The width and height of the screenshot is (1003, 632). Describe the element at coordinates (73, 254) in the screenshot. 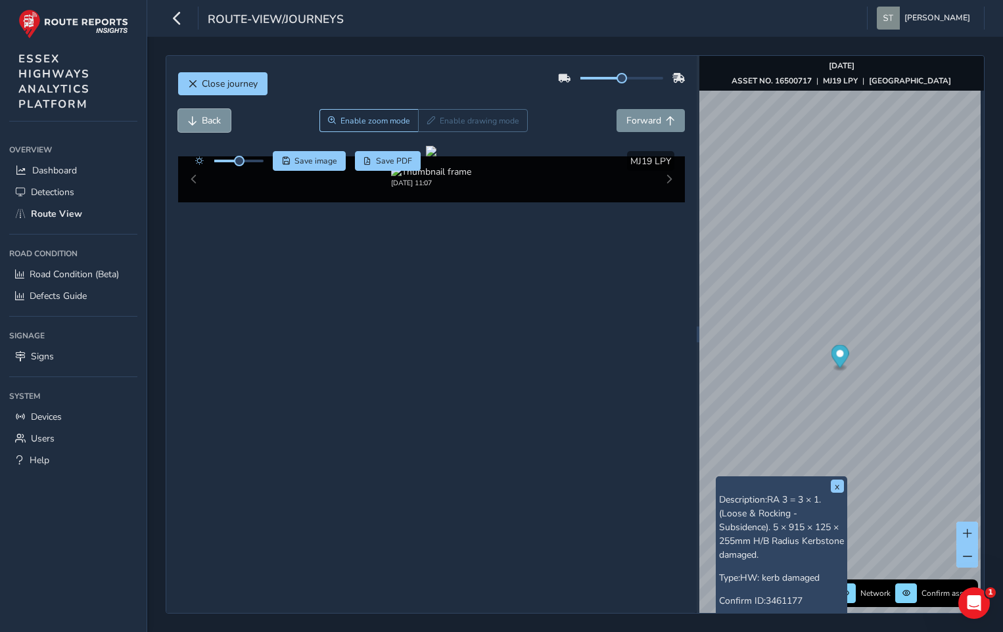

I see `div: Road Condition` at that location.